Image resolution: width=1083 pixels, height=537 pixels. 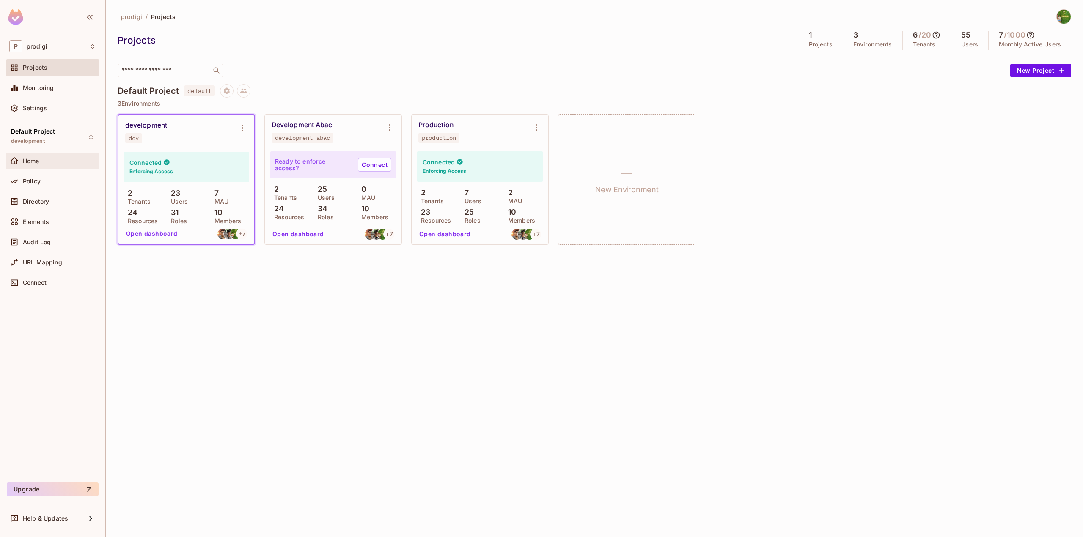 What do you see at coordinates (36, 222) in the screenshot?
I see `span: Elements` at bounding box center [36, 222].